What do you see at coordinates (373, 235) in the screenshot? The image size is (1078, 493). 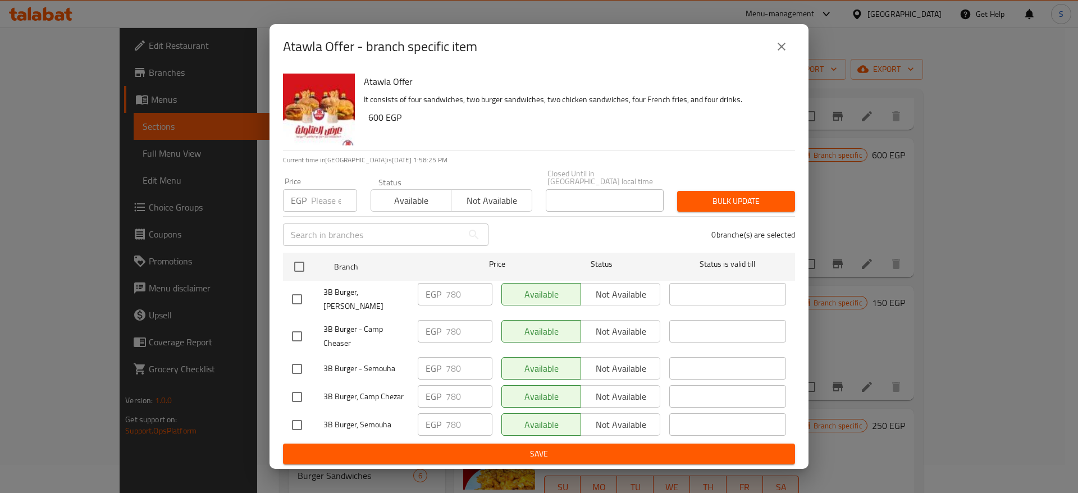 I see `input: Search in branches` at bounding box center [373, 235].